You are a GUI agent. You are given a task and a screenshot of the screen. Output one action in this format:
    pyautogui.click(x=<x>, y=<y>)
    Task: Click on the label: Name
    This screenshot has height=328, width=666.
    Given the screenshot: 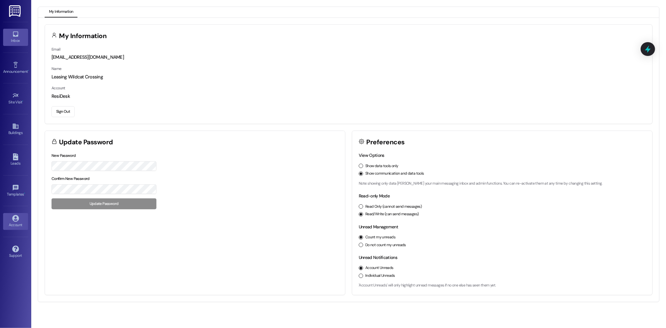 What is the action you would take?
    pyautogui.click(x=57, y=69)
    